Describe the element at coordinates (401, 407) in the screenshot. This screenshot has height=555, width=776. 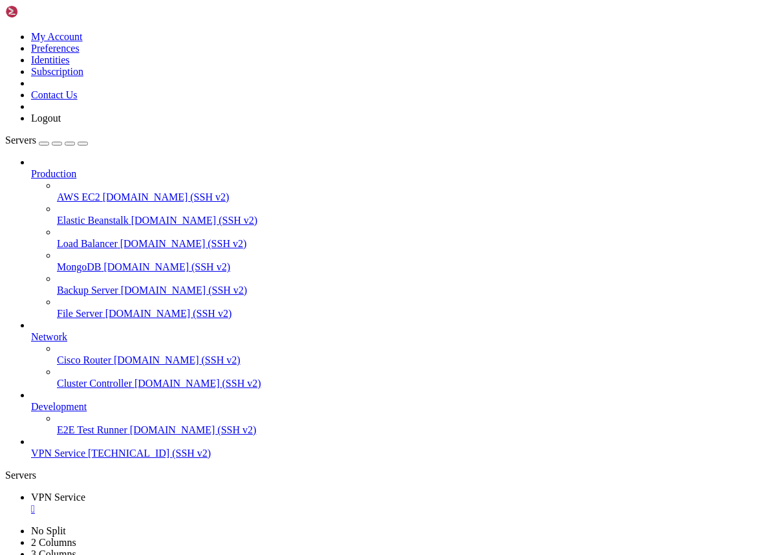
I see `a: Development` at that location.